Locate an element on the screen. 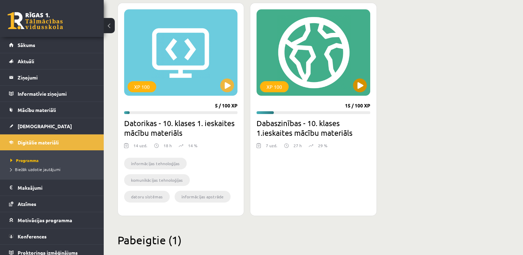 The image size is (523, 255). span: Konferences is located at coordinates (32, 236).